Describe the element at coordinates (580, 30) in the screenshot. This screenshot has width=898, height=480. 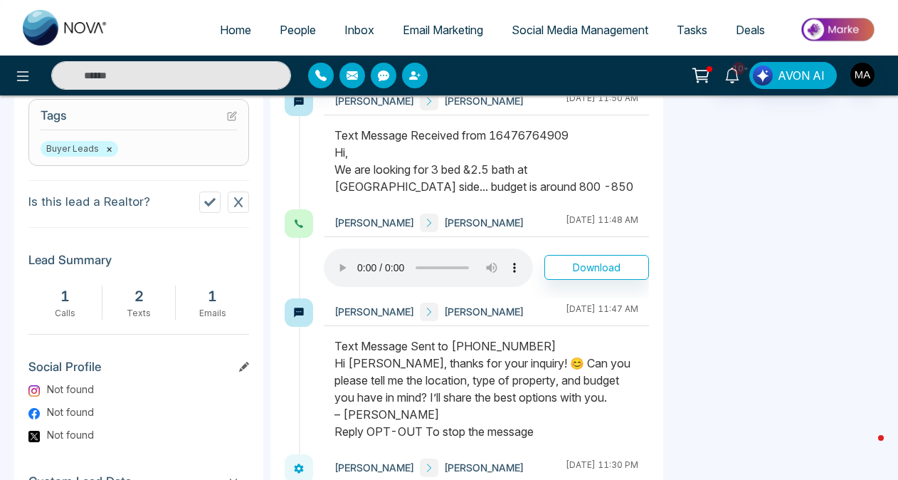
I see `a: Social Media Management` at that location.